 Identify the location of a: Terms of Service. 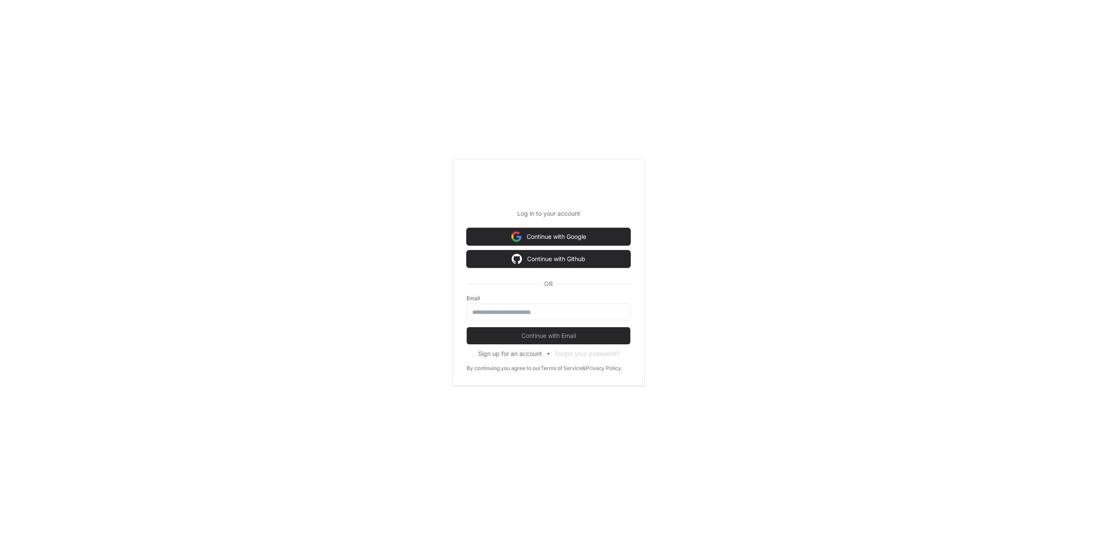
(562, 368).